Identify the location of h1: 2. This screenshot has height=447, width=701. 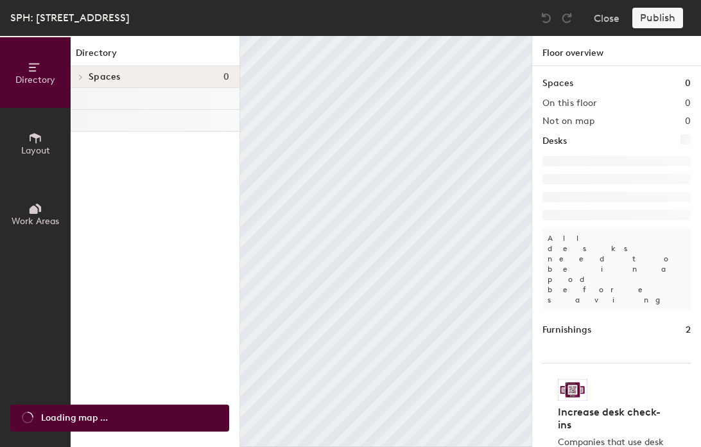
(688, 330).